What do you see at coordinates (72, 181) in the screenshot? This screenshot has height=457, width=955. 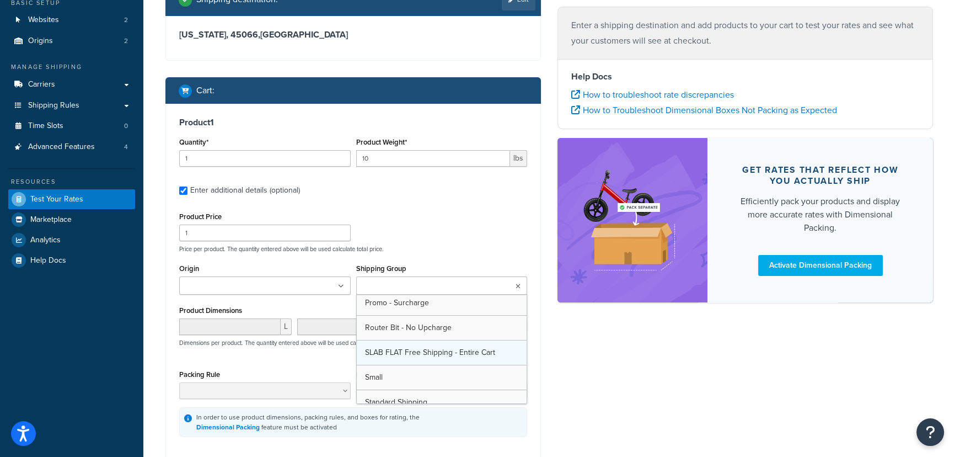 I see `div: Resources` at bounding box center [72, 181].